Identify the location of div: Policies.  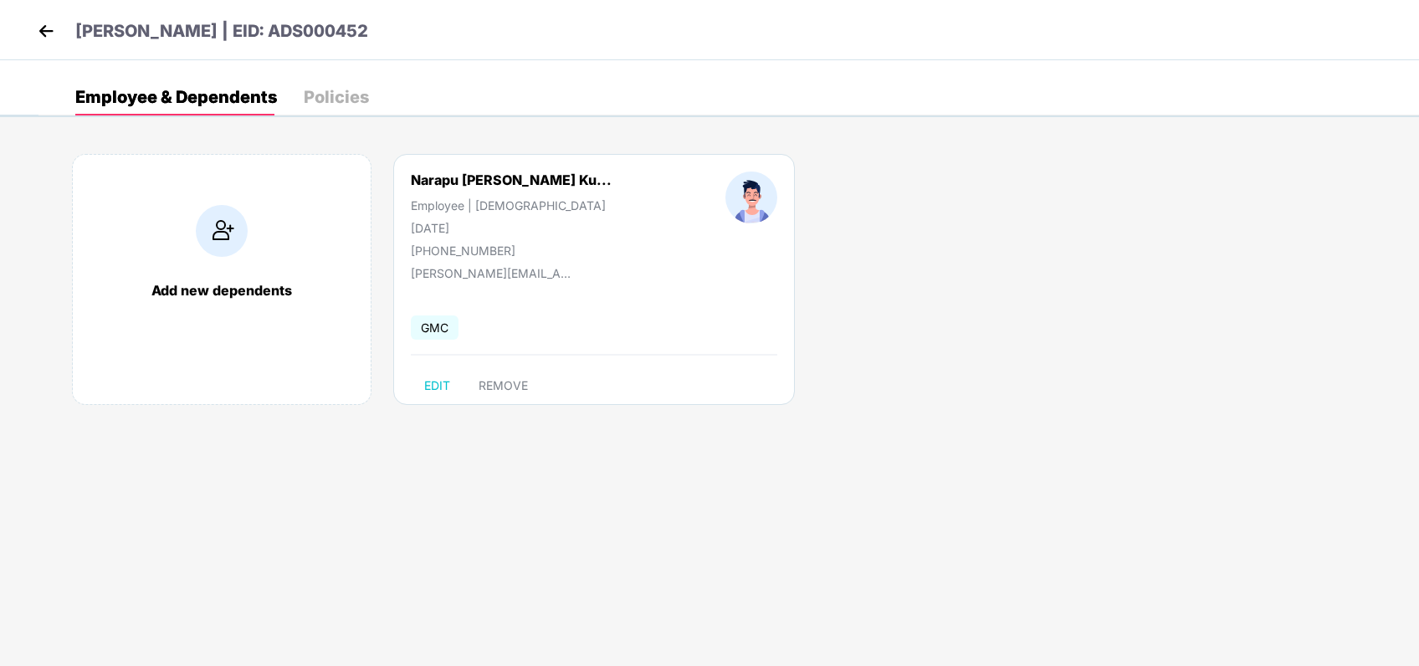
(336, 97).